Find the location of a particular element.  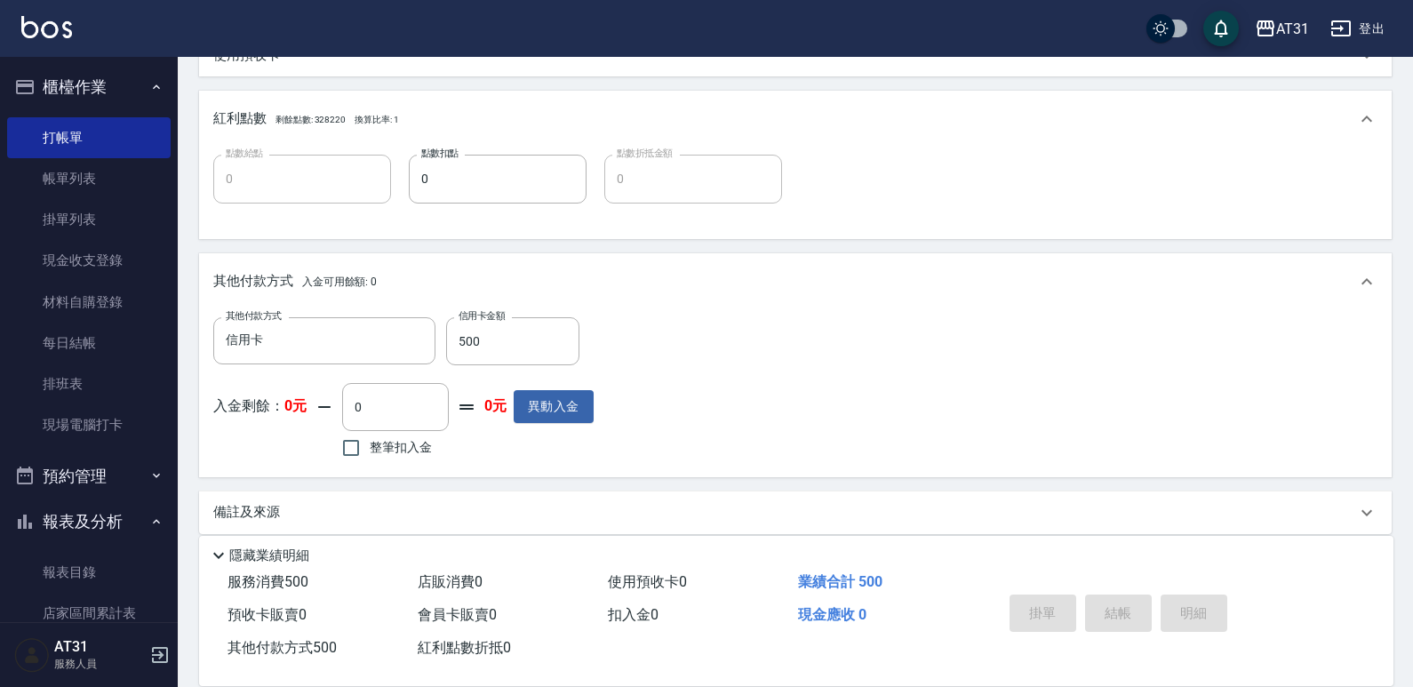

span: 現金應收 0 is located at coordinates (832, 614).